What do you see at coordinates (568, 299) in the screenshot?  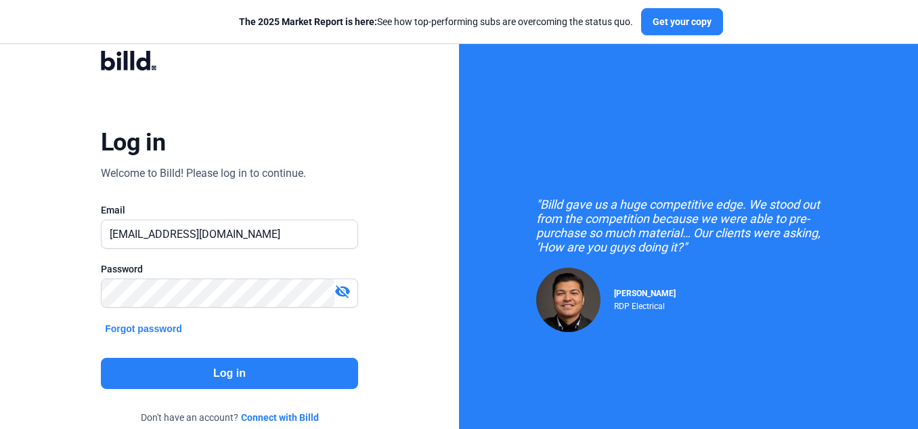 I see `img: Raul Pacheco` at bounding box center [568, 299].